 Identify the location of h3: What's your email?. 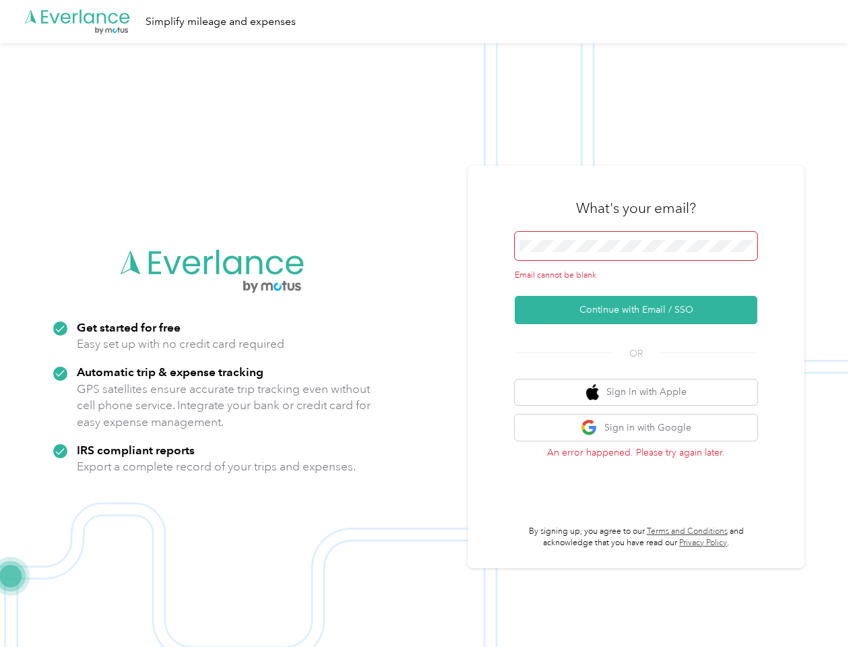
(636, 208).